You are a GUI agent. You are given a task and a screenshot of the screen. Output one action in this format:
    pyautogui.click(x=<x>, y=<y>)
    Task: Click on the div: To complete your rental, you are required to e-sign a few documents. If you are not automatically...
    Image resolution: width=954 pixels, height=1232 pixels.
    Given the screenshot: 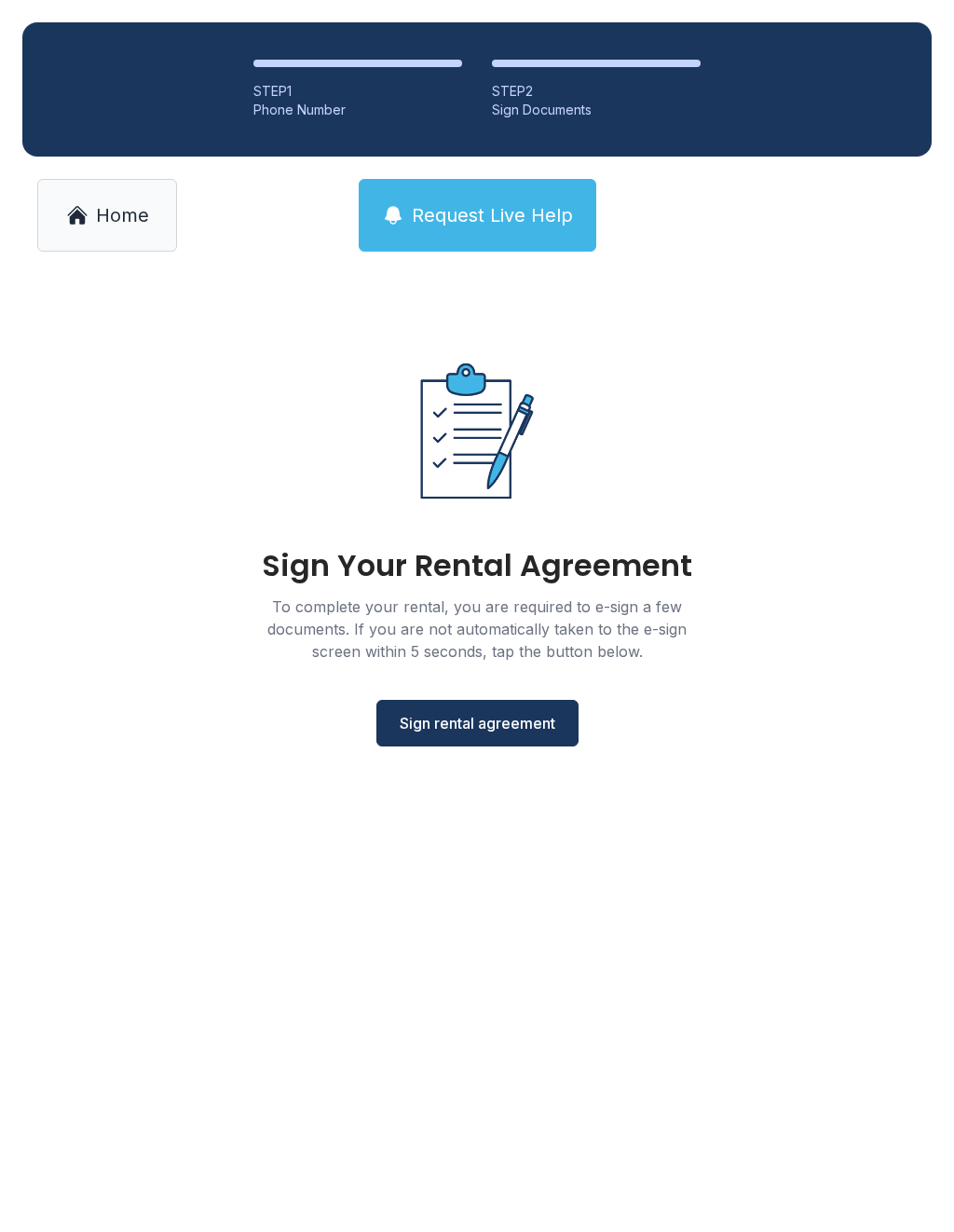 What is the action you would take?
    pyautogui.click(x=477, y=629)
    